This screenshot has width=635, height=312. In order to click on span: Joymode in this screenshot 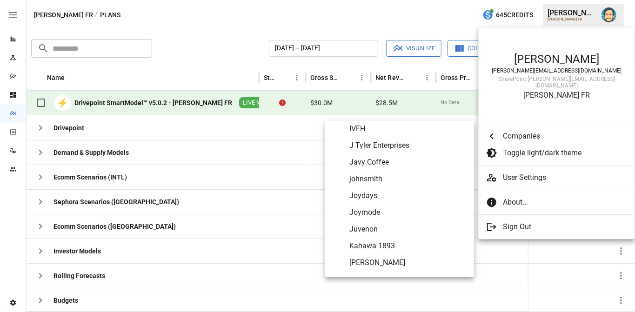, I will do `click(408, 213)`.